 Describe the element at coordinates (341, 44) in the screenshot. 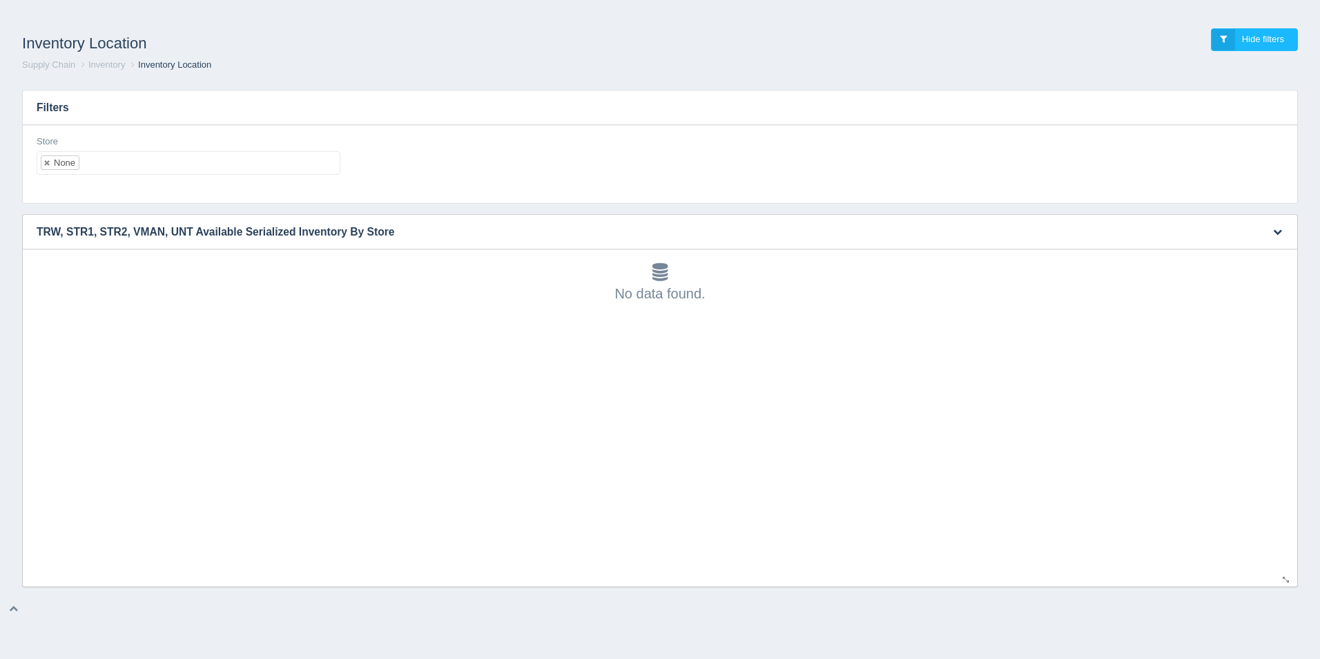

I see `h1: Inventory Location` at that location.